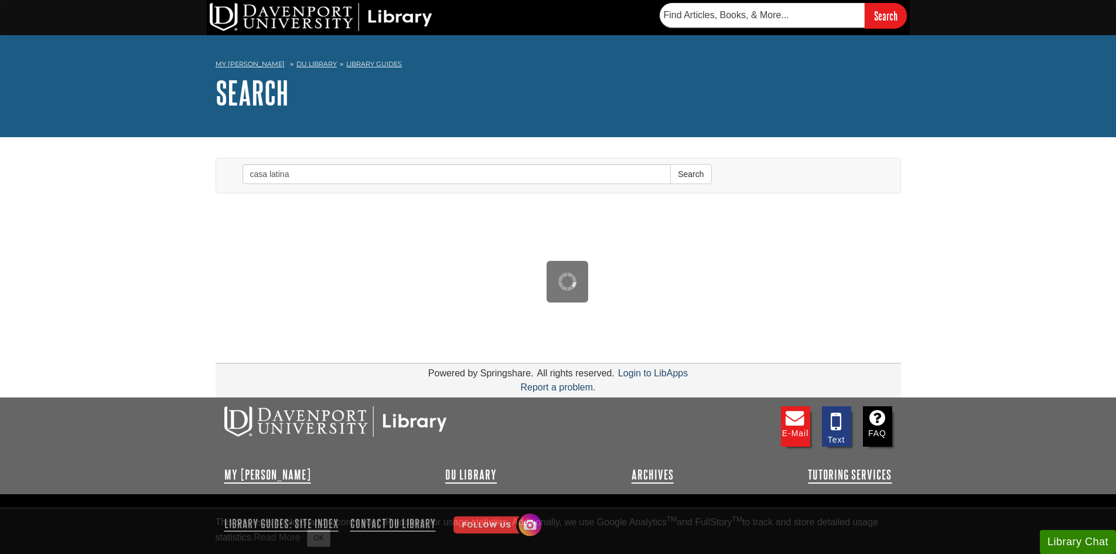 Image resolution: width=1116 pixels, height=554 pixels. I want to click on nav: breadcrumb, so click(558, 66).